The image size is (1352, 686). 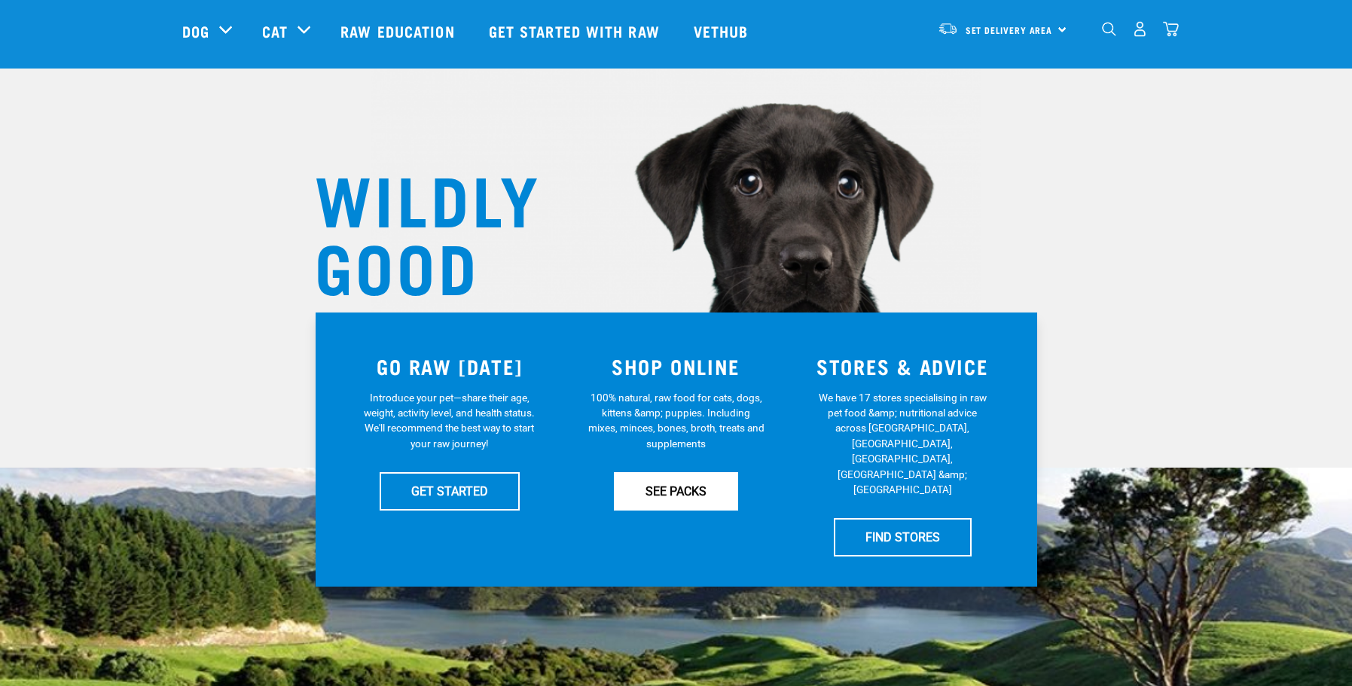 I want to click on a: Dog, so click(x=196, y=31).